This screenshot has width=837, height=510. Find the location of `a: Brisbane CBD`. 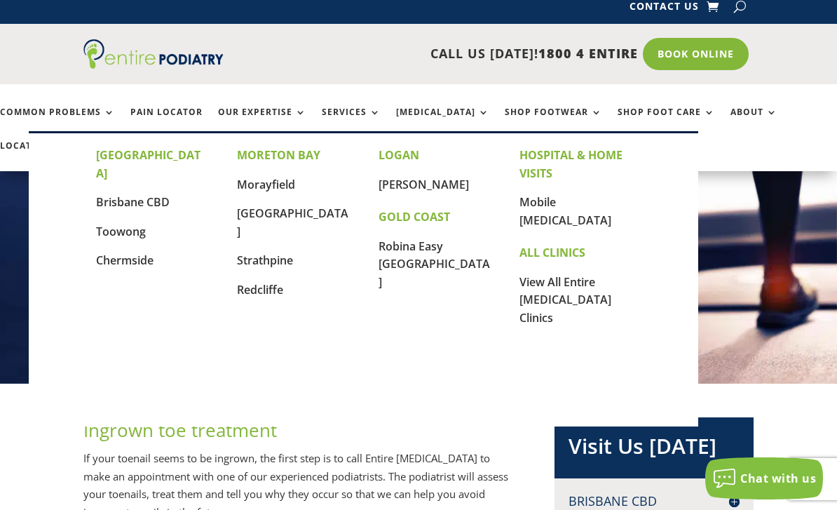

a: Brisbane CBD is located at coordinates (133, 202).